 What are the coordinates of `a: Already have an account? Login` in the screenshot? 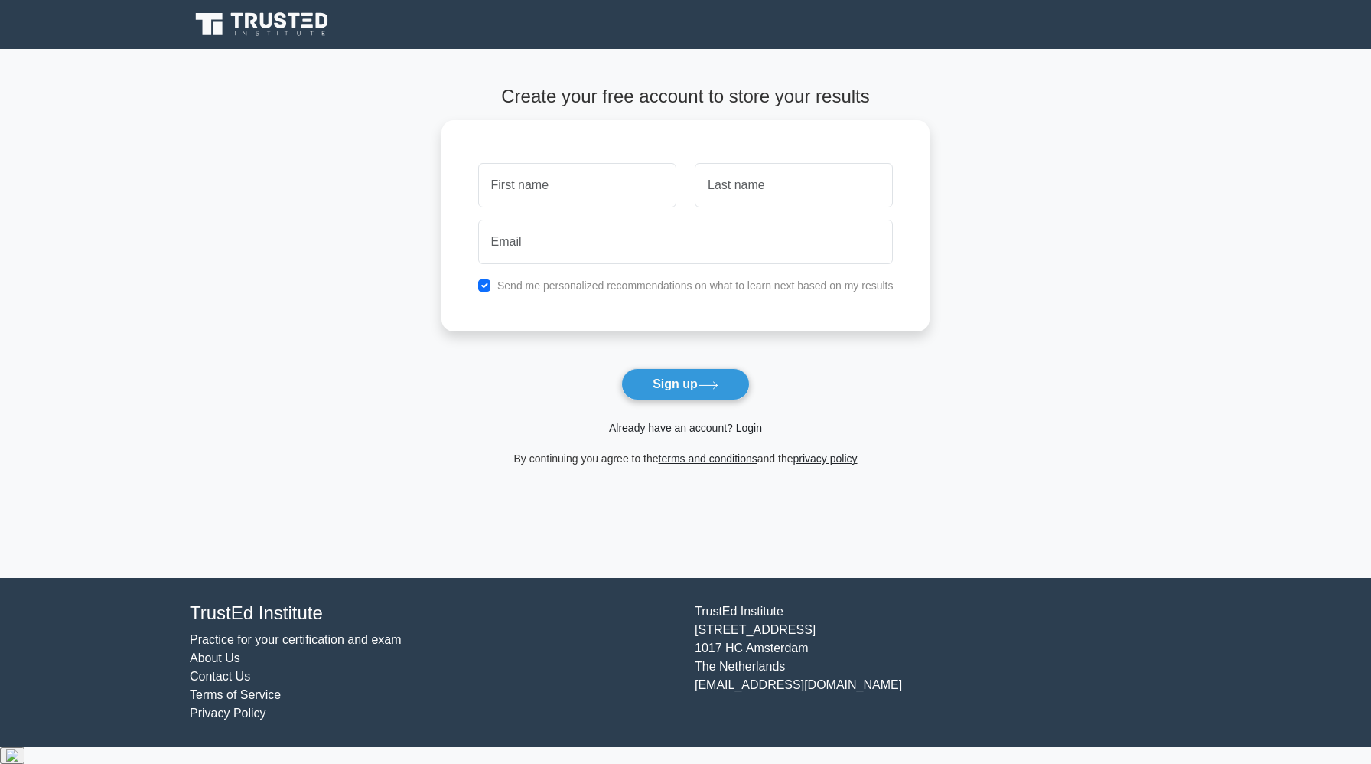 It's located at (686, 428).